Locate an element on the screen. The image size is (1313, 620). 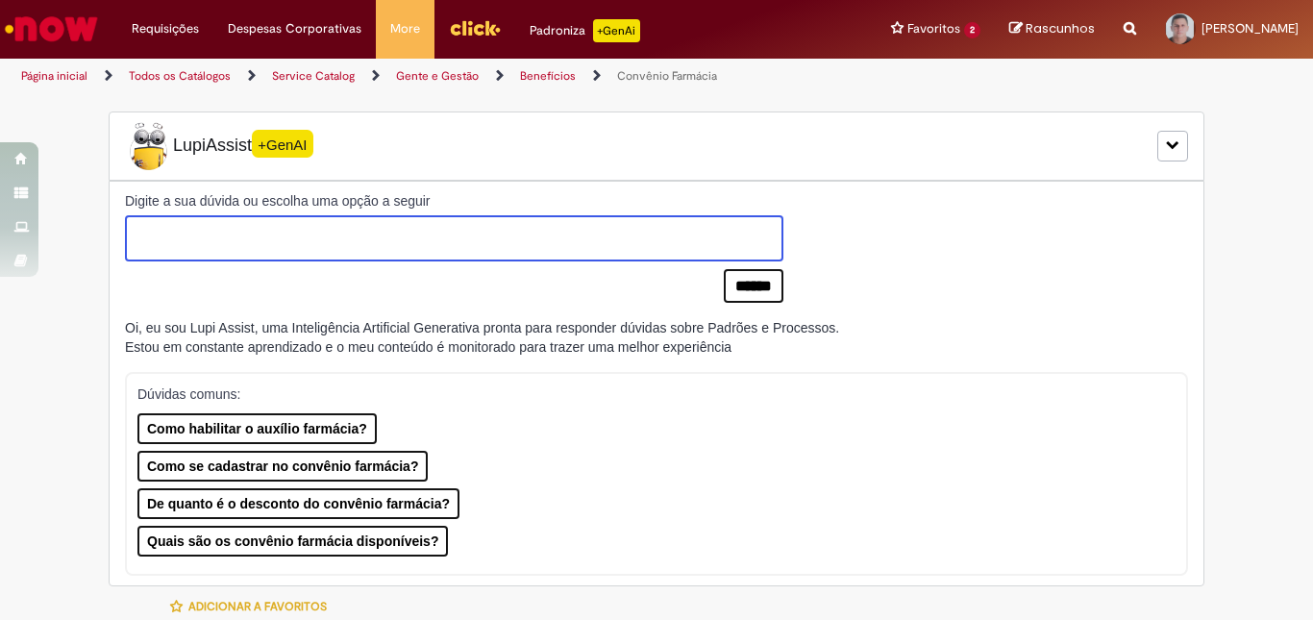
a: Benefícios is located at coordinates (548, 76).